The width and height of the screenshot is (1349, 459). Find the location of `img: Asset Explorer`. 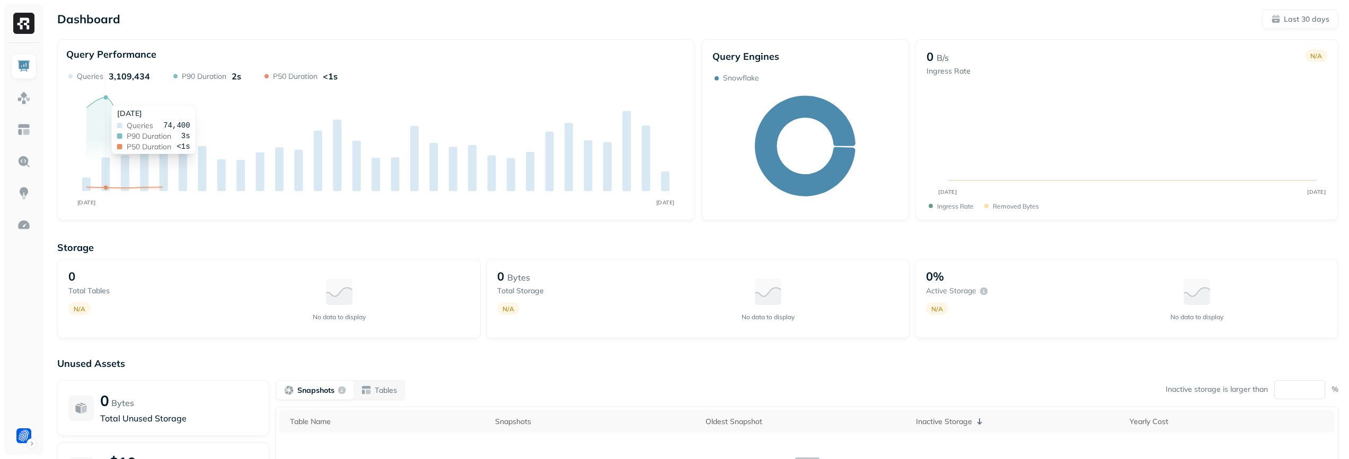

img: Asset Explorer is located at coordinates (24, 130).